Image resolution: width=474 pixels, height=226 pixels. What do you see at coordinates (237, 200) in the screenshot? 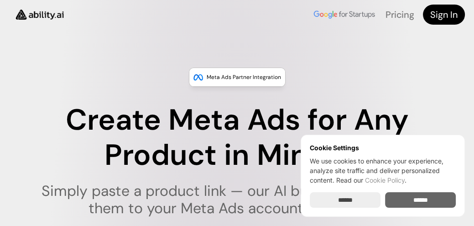
I see `h1: Simply paste a product link — our AI builds ads and sends them to your Meta Ads account in one cl...` at bounding box center [237, 200].